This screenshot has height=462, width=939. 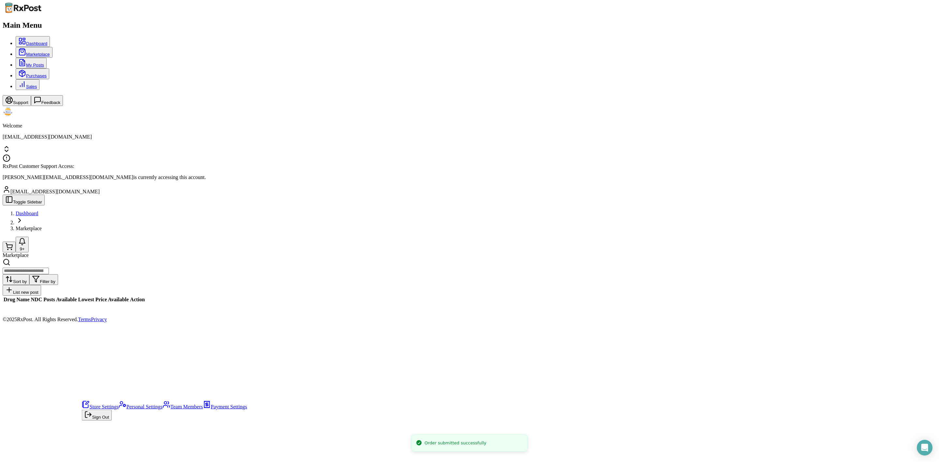 I want to click on a: Terms, so click(x=84, y=319).